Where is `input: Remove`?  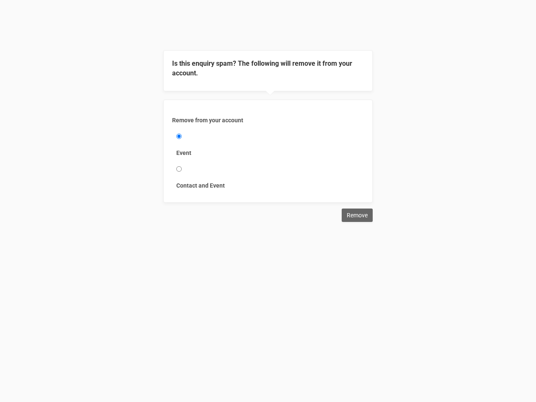
input: Remove is located at coordinates (357, 215).